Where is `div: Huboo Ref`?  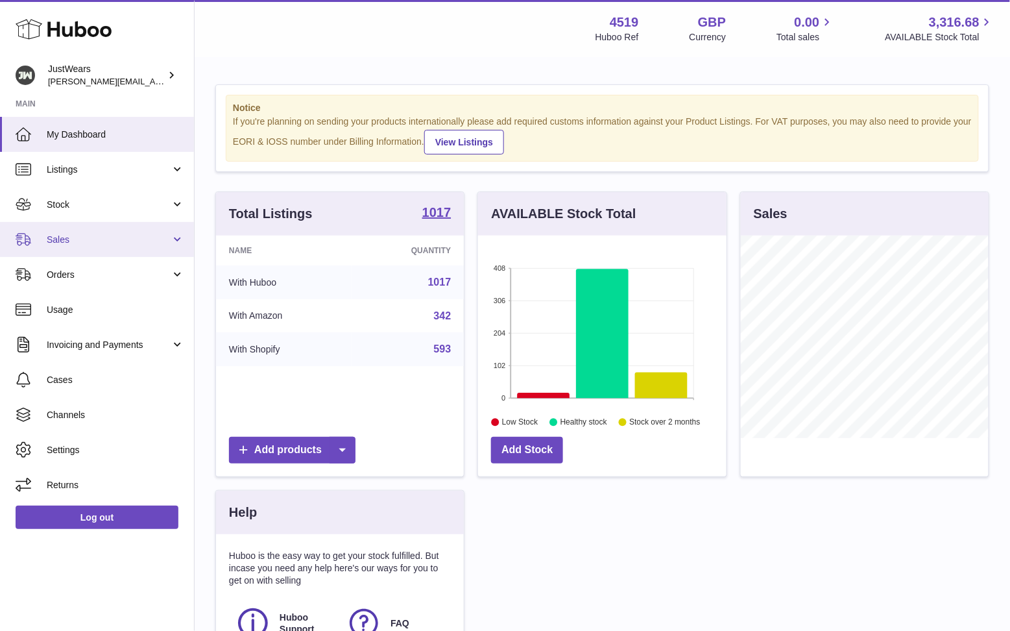 div: Huboo Ref is located at coordinates (617, 37).